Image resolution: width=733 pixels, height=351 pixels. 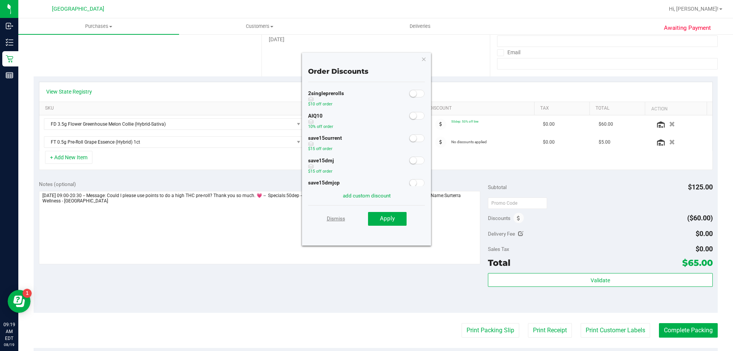 I want to click on inline-svg: Inbound, so click(x=10, y=26).